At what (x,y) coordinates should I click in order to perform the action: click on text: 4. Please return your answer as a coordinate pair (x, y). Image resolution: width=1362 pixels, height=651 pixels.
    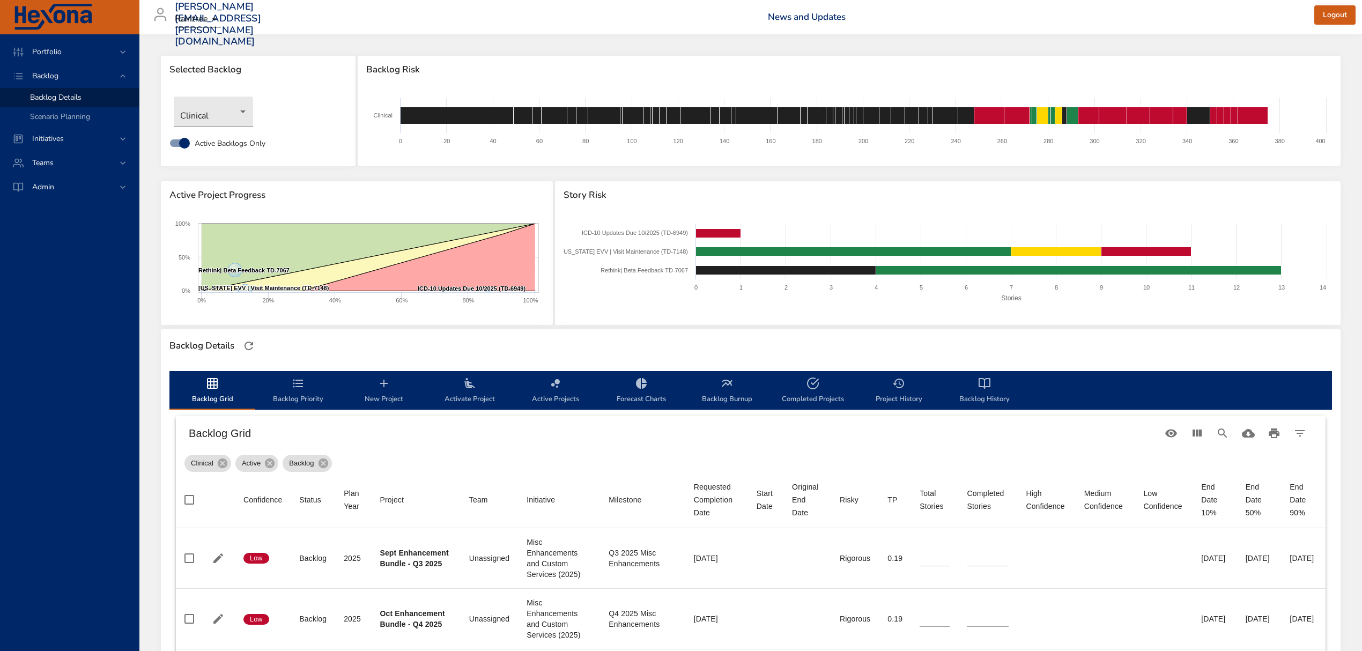
    Looking at the image, I should click on (876, 287).